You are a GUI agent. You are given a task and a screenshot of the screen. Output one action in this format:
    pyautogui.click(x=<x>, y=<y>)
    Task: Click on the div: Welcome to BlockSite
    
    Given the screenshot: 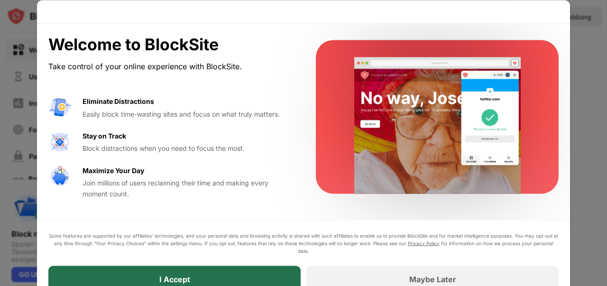 What is the action you would take?
    pyautogui.click(x=171, y=44)
    